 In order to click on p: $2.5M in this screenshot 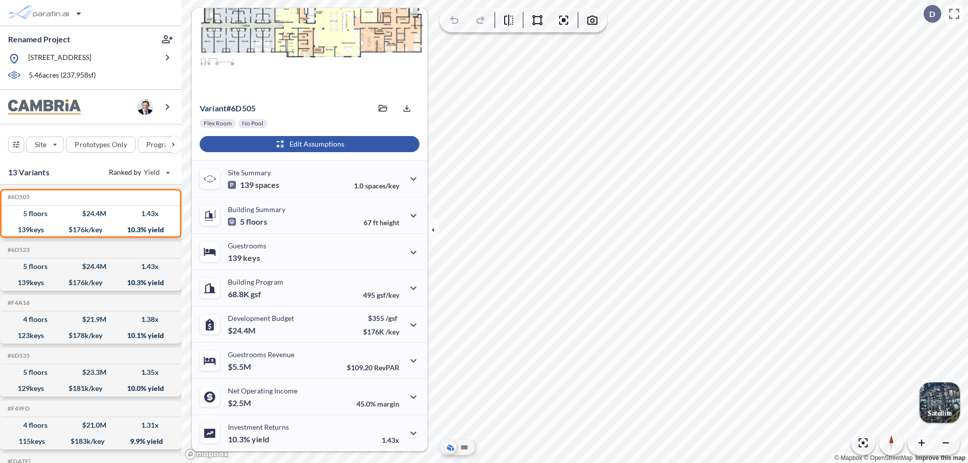, I will do `click(240, 403)`.